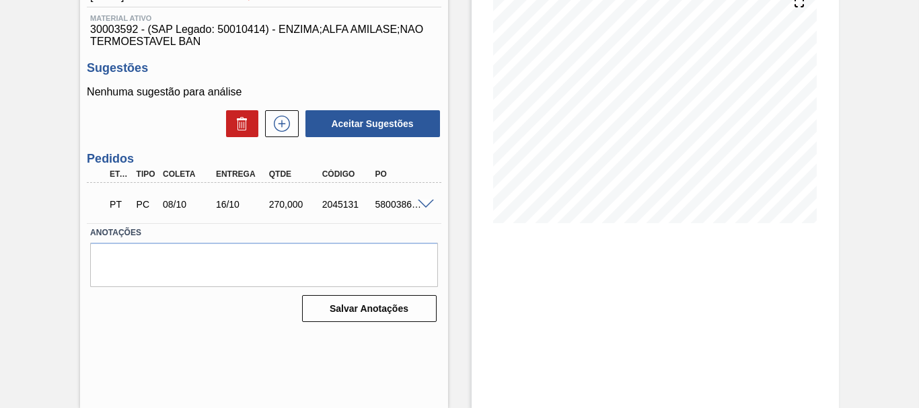 This screenshot has width=919, height=408. What do you see at coordinates (188, 174) in the screenshot?
I see `div: Coleta` at bounding box center [188, 174].